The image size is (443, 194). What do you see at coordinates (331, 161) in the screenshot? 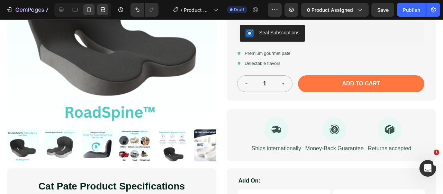
I see `p: Add On:` at bounding box center [331, 161].